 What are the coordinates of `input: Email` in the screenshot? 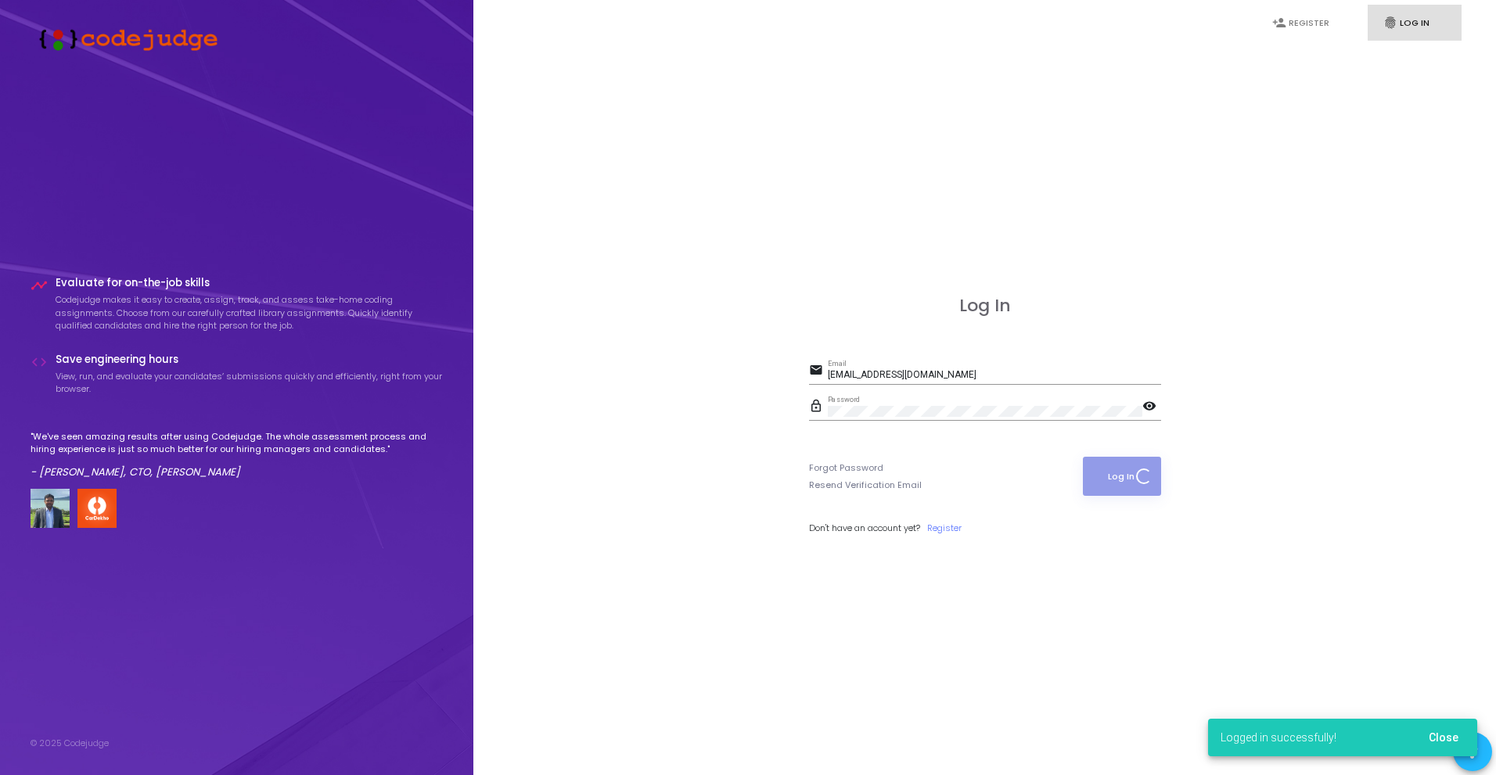 It's located at (994, 376).